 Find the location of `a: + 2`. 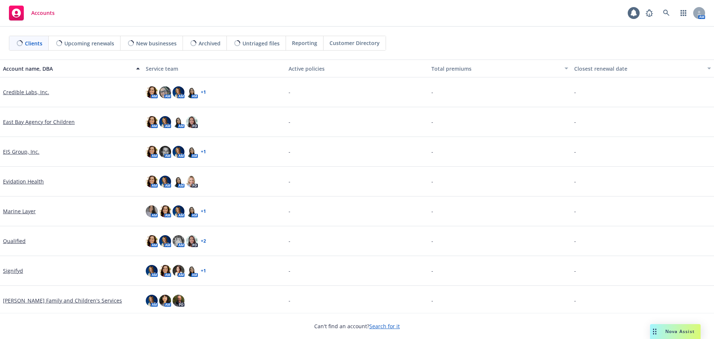

a: + 2 is located at coordinates (203, 241).